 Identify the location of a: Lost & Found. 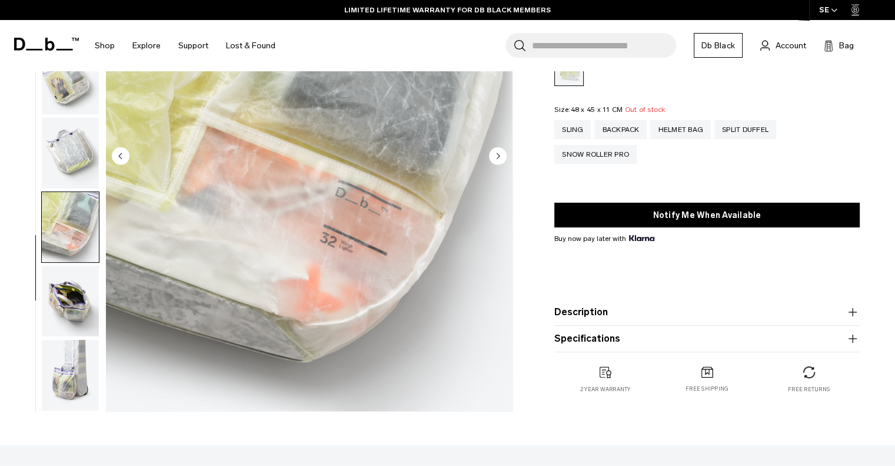
(251, 45).